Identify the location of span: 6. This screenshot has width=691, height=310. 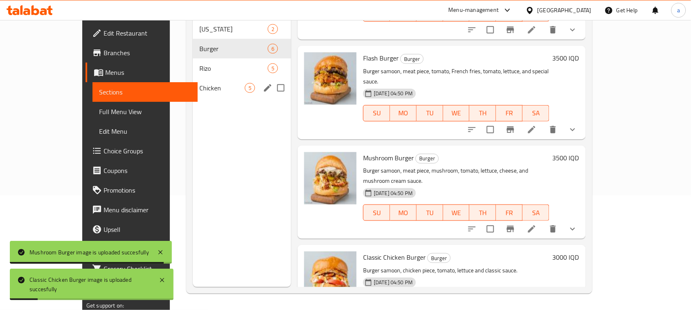
(273, 49).